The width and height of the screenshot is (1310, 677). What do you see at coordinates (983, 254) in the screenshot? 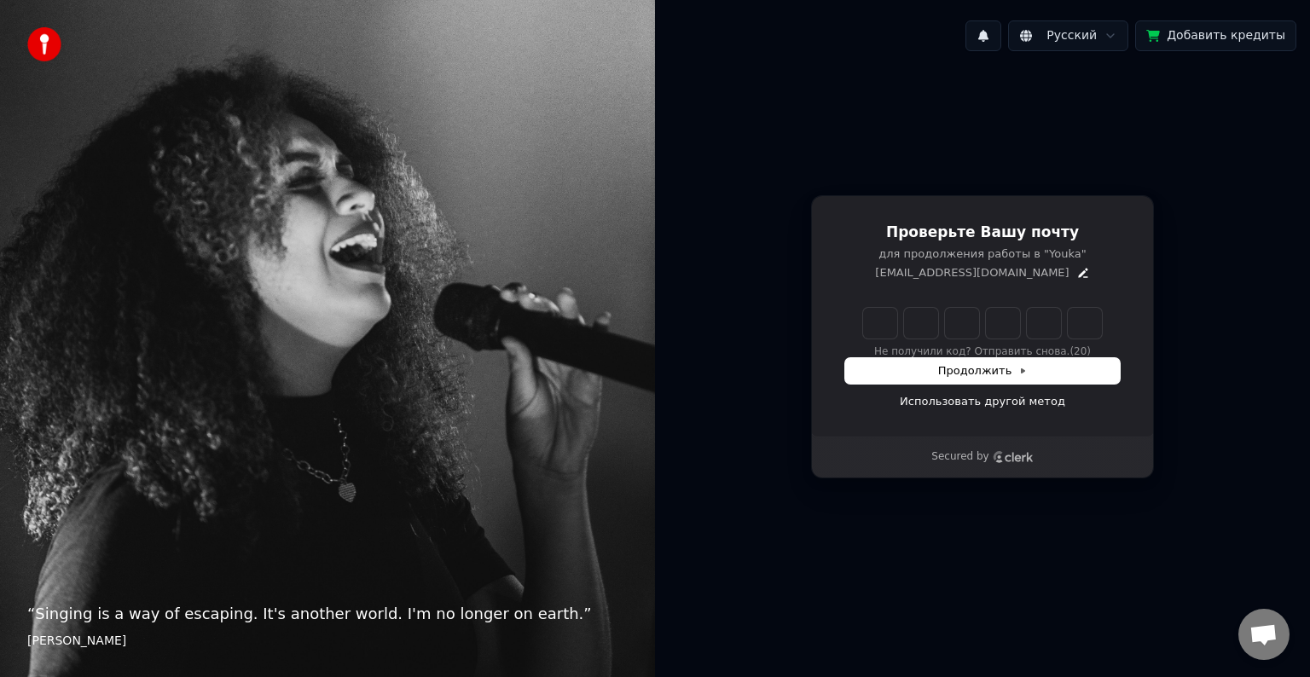
I see `p: для продолжения работы в "Youka"` at bounding box center [983, 254].